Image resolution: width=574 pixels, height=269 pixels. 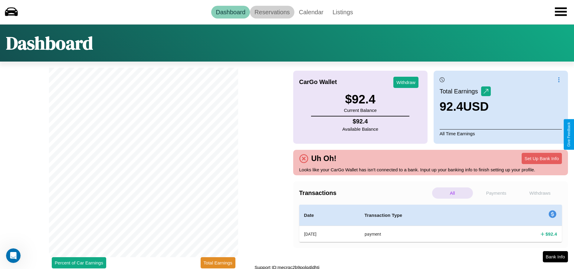 I want to click on h3: $ 92.4, so click(x=360, y=99).